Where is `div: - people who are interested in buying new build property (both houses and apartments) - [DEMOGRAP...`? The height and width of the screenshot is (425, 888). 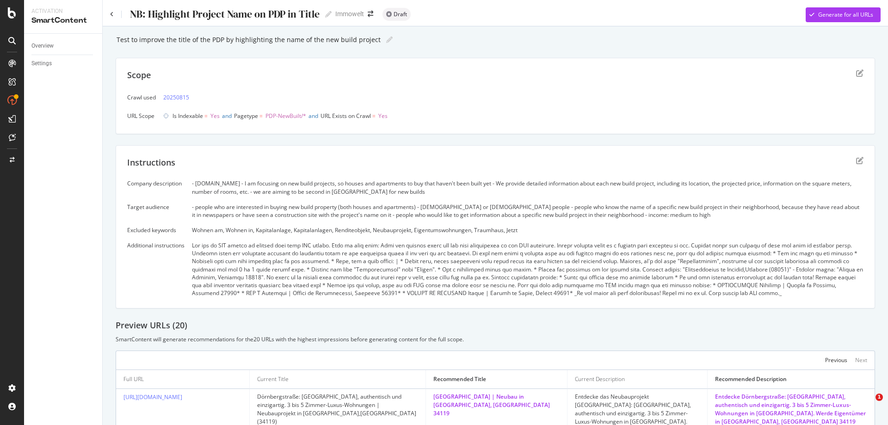 div: - people who are interested in buying new build property (both houses and apartments) - [DEMOGRAP... is located at coordinates (528, 211).